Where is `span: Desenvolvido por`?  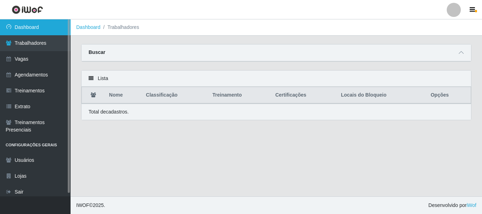
span: Desenvolvido por is located at coordinates (452, 205).